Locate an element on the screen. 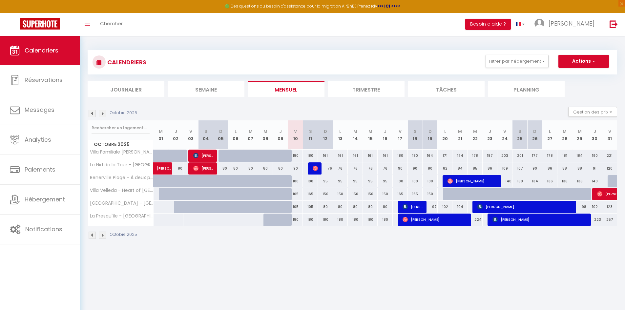 The height and width of the screenshot is (310, 625). div: 203 is located at coordinates (505, 155).